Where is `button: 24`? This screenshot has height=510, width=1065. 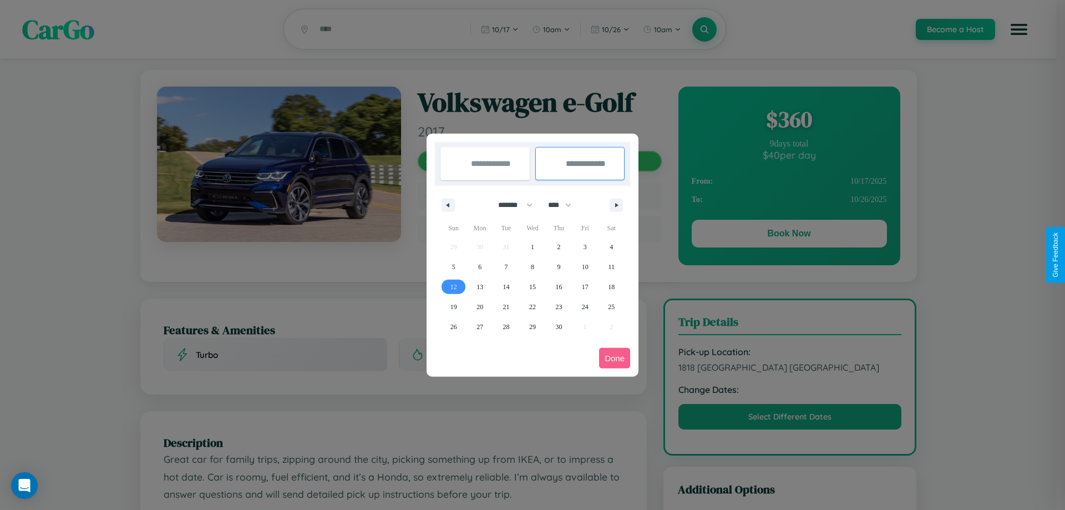
button: 24 is located at coordinates (585, 307).